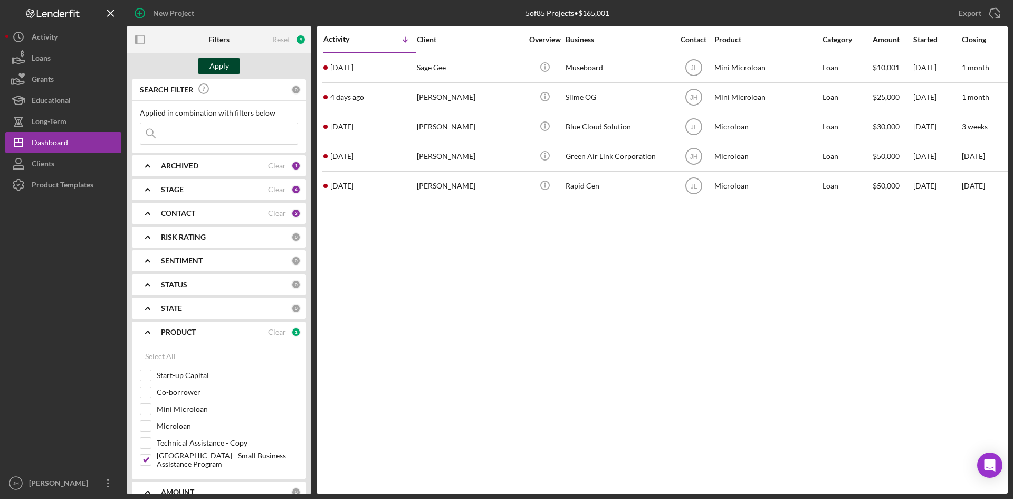 This screenshot has height=499, width=1013. What do you see at coordinates (166, 90) in the screenshot?
I see `b: SEARCH FILTER` at bounding box center [166, 90].